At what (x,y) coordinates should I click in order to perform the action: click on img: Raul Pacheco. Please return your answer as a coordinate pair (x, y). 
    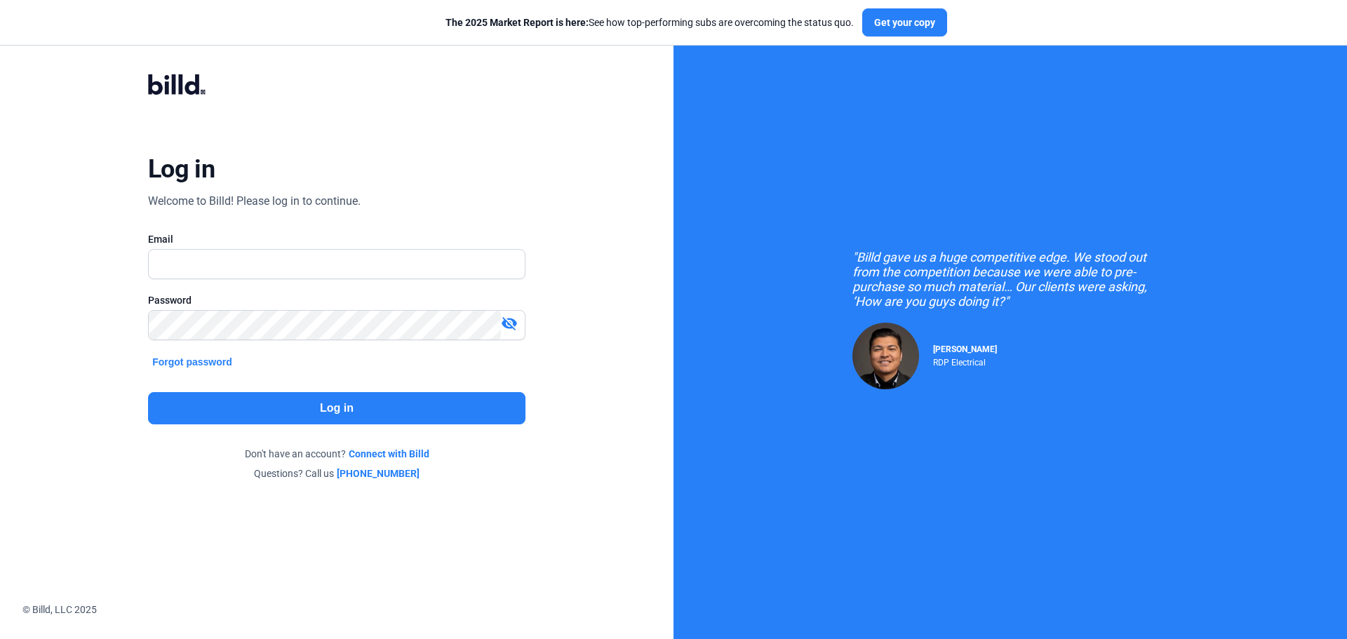
    Looking at the image, I should click on (885, 356).